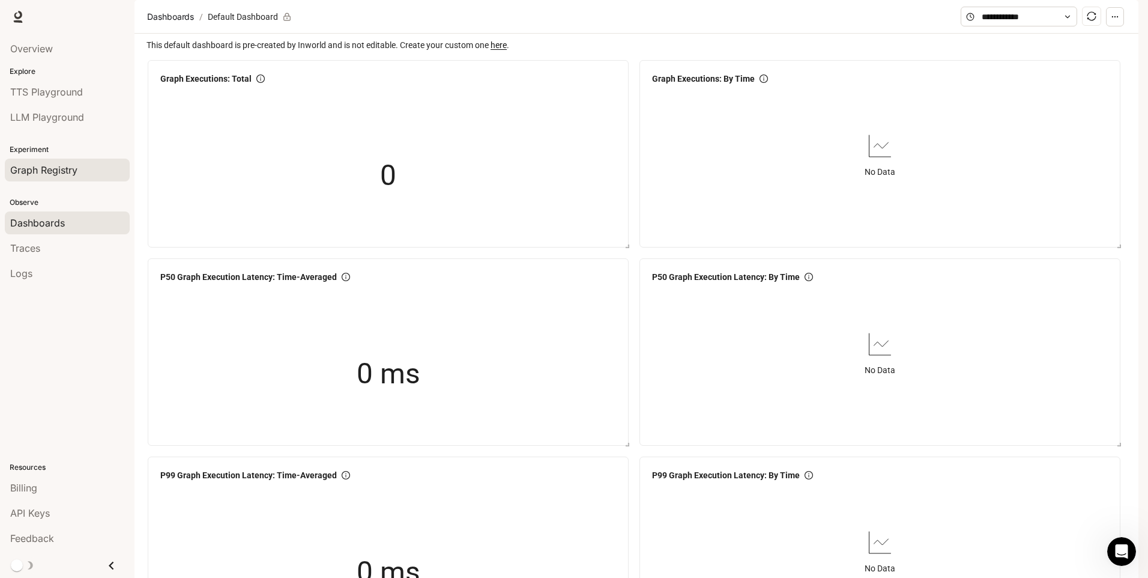  I want to click on span: P99 Graph Execution Latency: Time-Averaged, so click(249, 475).